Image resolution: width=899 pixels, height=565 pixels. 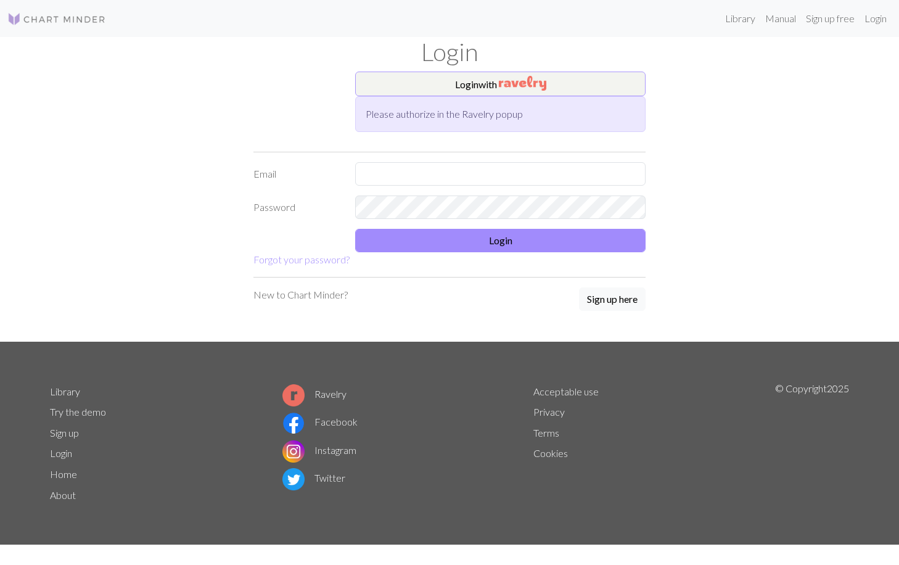 I want to click on a: Sign up here, so click(x=612, y=300).